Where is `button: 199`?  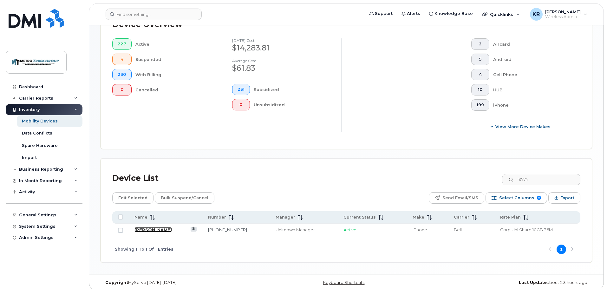 button: 199 is located at coordinates (480, 105).